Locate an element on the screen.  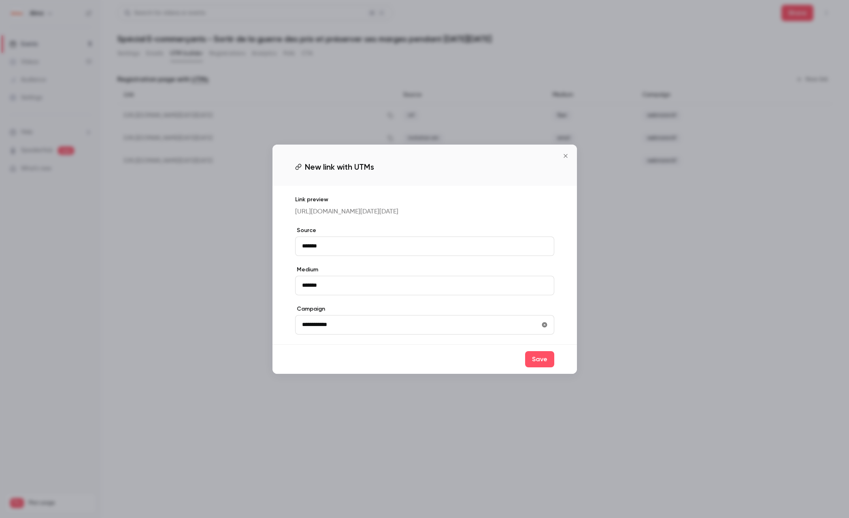
button: Close is located at coordinates (566, 156).